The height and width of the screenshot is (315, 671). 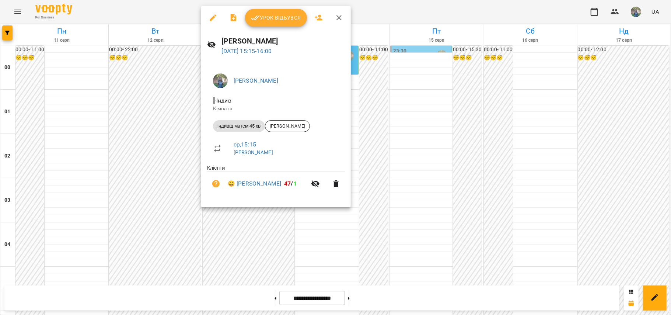 I want to click on span: - Індив, so click(x=223, y=100).